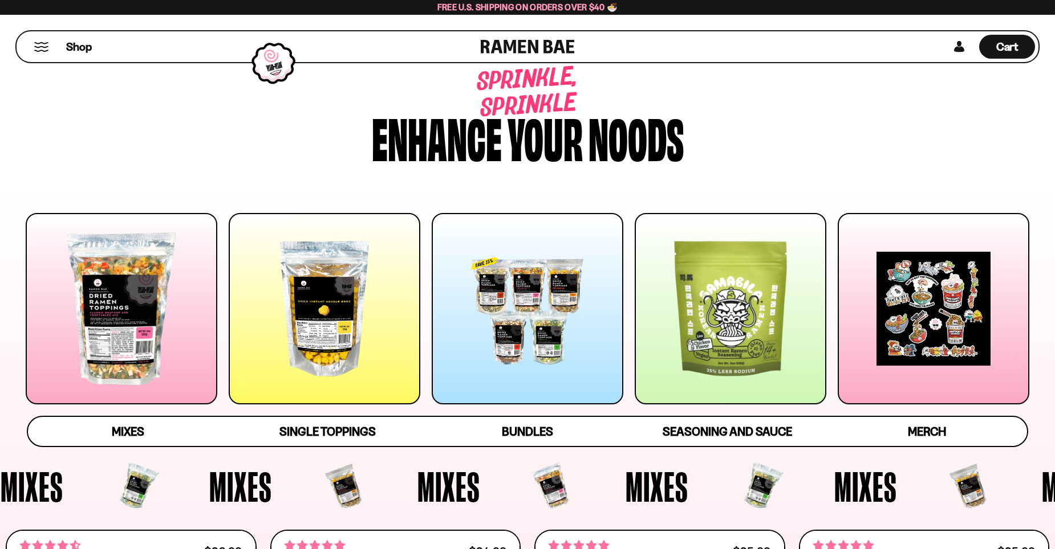 The image size is (1055, 549). Describe the element at coordinates (128, 431) in the screenshot. I see `a: Mixes` at that location.